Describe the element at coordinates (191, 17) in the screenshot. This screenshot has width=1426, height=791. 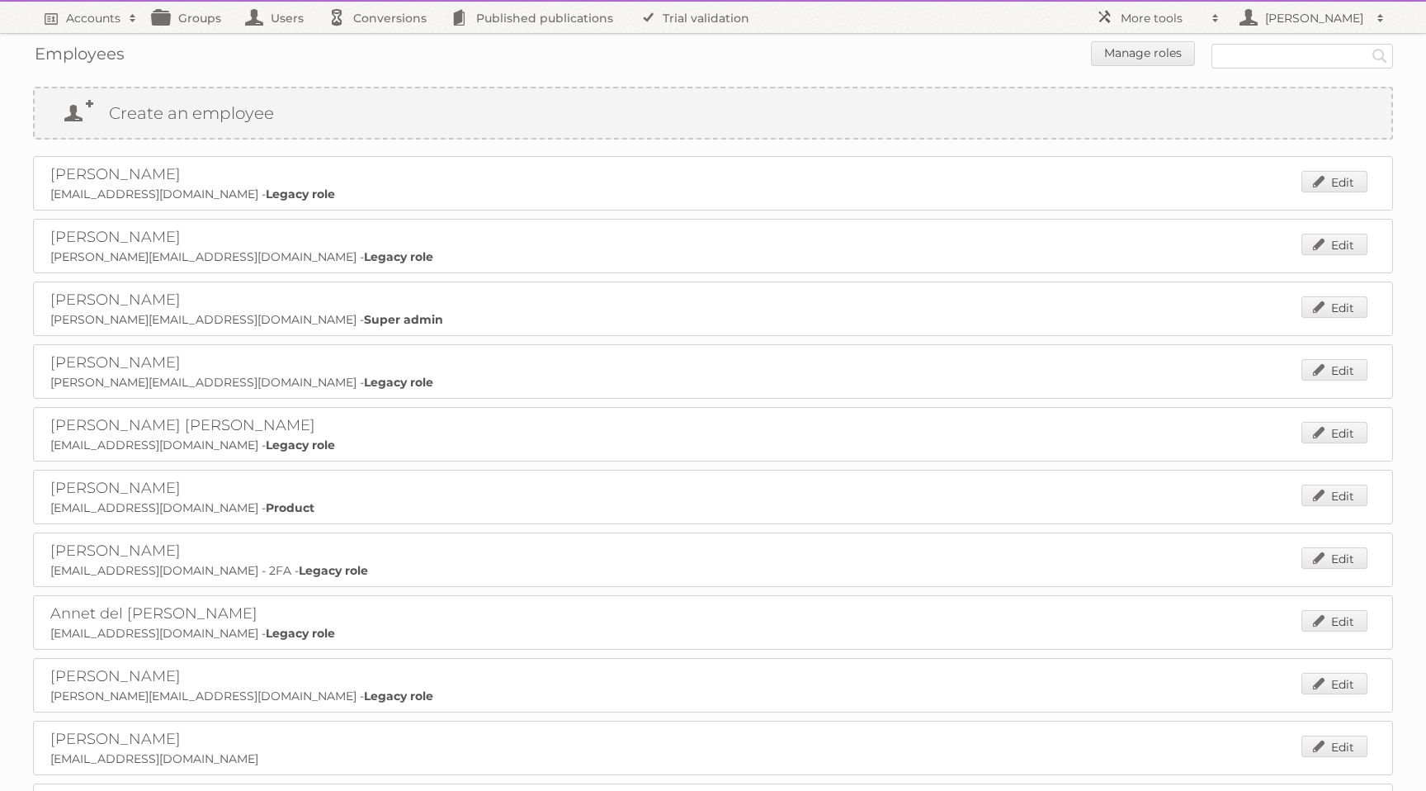
I see `a: Groups` at that location.